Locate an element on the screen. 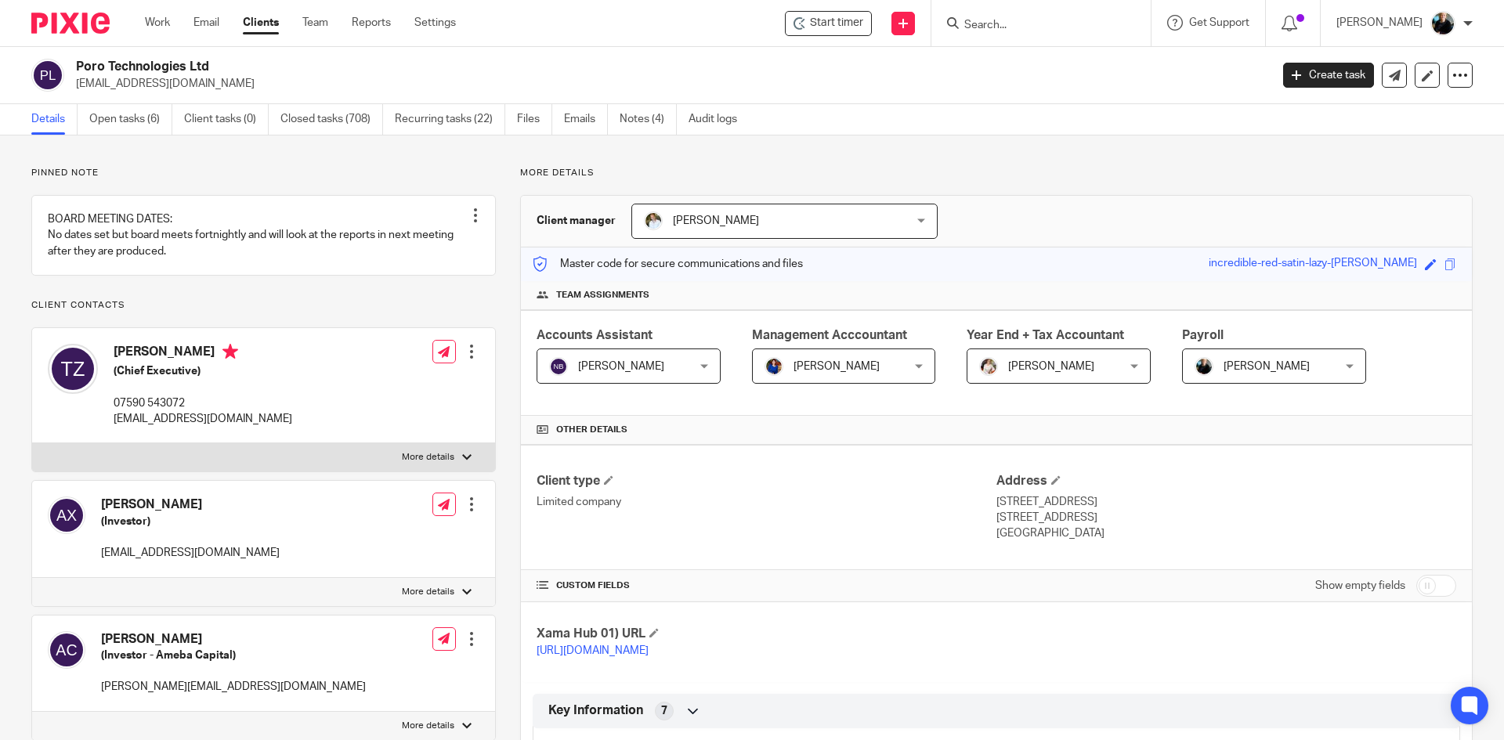 The height and width of the screenshot is (740, 1504). img: sarah-royle.jpg is located at coordinates (654, 221).